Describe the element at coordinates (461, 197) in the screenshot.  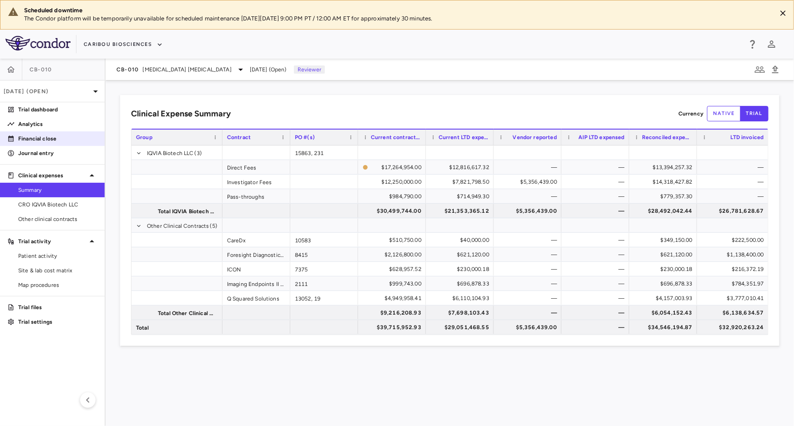
I see `div: $714,949.30` at that location.